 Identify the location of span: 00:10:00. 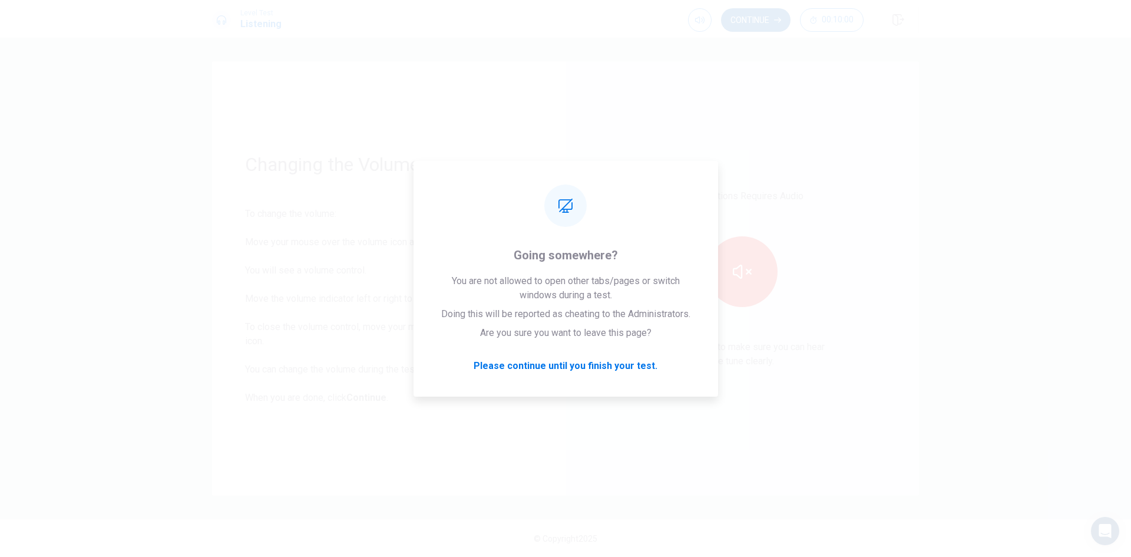
(838, 20).